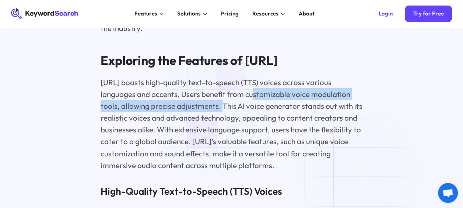 The width and height of the screenshot is (463, 208). I want to click on h3: High-Quality Text-to-Speech (TTS) Voices, so click(232, 191).